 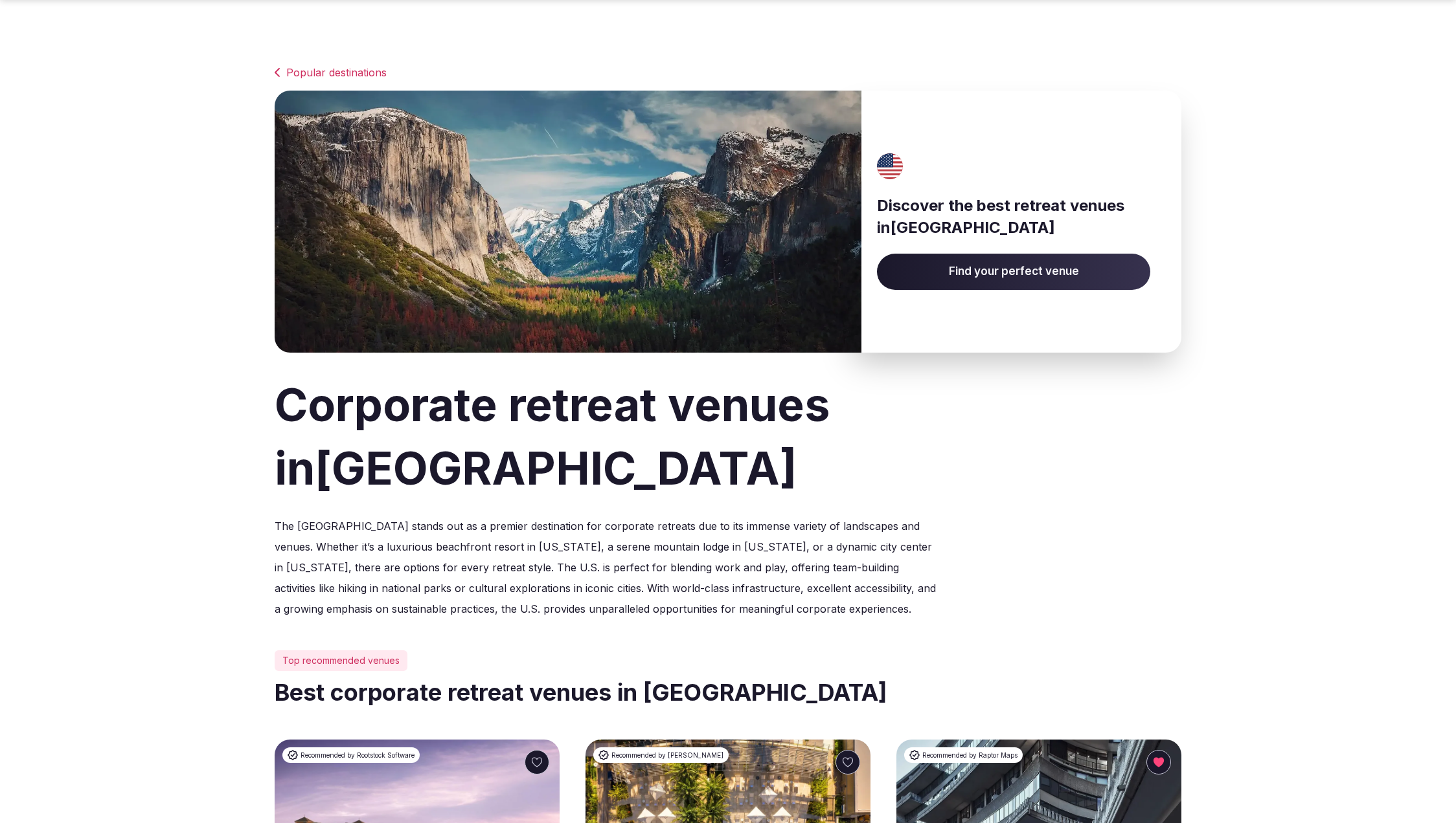 I want to click on img: United States's flag, so click(x=891, y=166).